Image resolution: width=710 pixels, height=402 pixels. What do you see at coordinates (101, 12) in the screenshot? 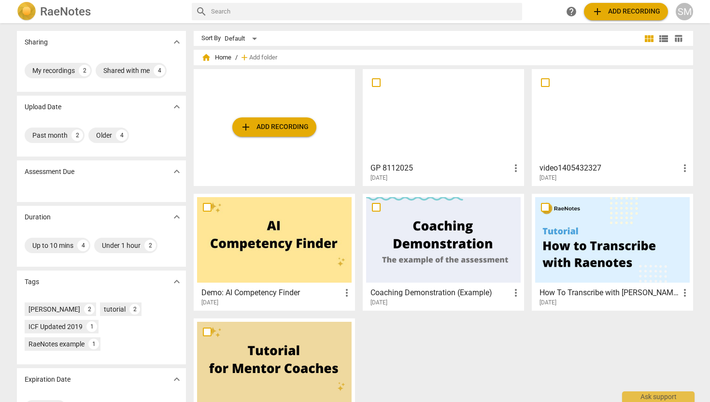
I see `a: LogoRaeNotes` at bounding box center [101, 12].